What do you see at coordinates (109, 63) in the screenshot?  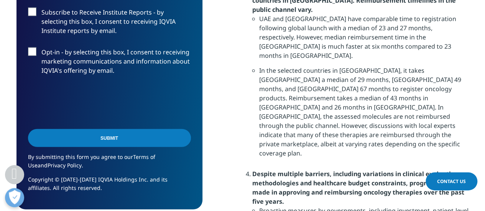 I see `label: Opt-in - by selecting this box, I consent to receiving marketing communications and information a...` at bounding box center [109, 63].